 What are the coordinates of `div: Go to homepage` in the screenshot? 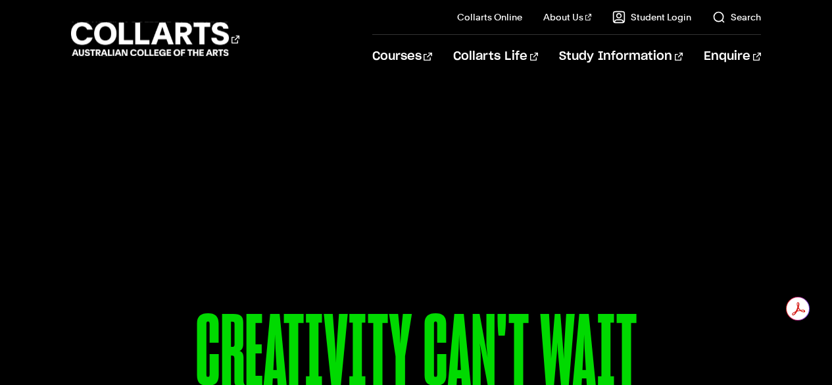 It's located at (155, 39).